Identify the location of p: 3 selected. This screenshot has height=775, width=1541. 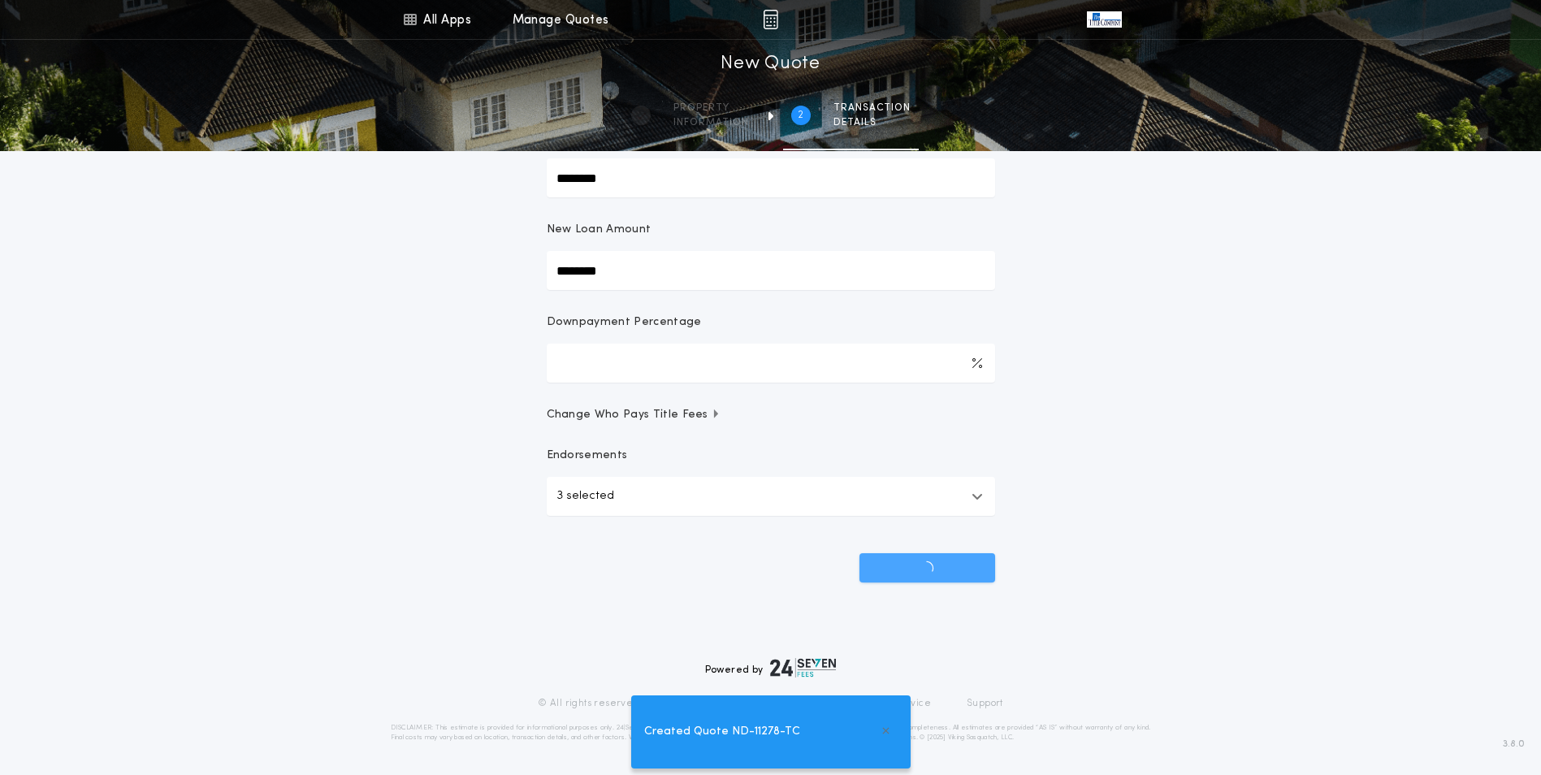
(585, 496).